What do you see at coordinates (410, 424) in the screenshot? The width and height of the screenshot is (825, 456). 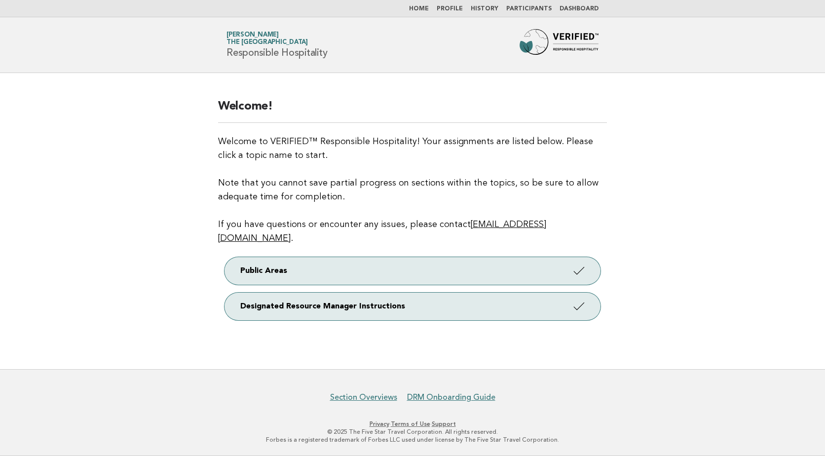 I see `a: Terms of Use` at bounding box center [410, 424].